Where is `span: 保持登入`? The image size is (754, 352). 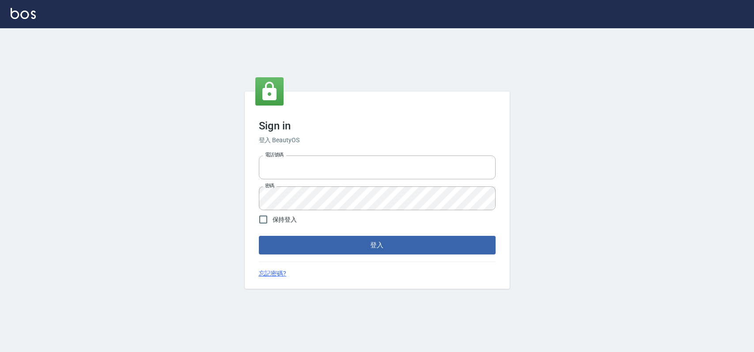
span: 保持登入 is located at coordinates (285, 219).